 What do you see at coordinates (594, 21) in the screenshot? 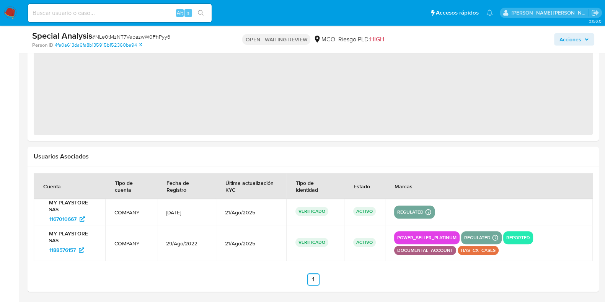
I see `span: 3.156.0` at bounding box center [594, 21].